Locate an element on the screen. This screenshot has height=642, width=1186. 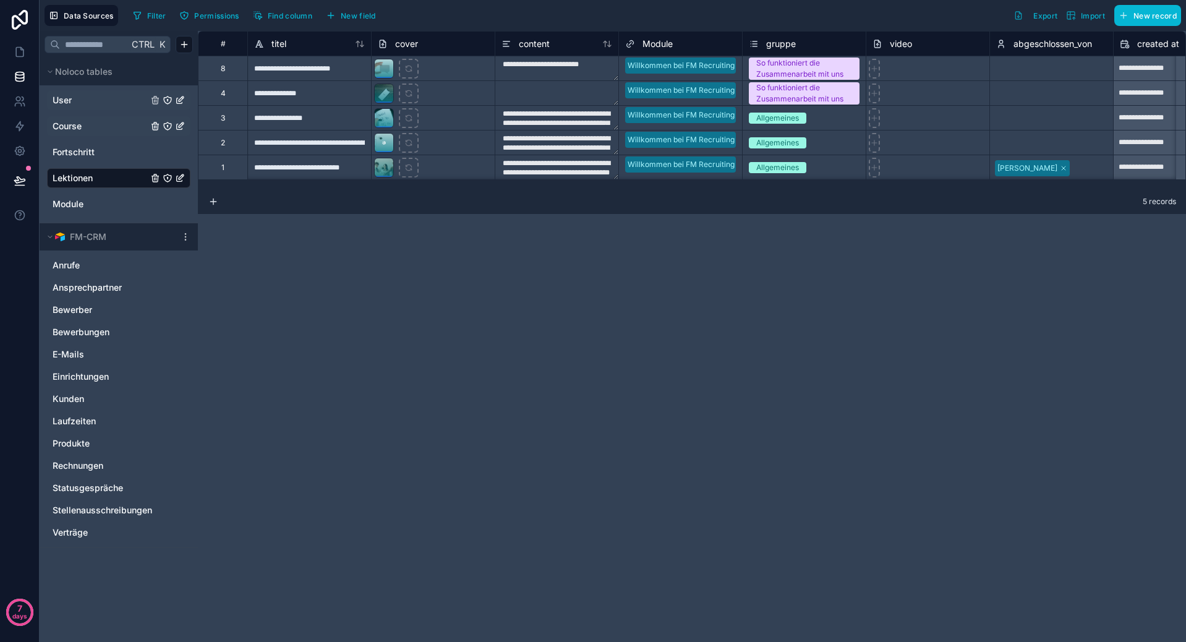
span: Bewerbungen is located at coordinates (81, 332).